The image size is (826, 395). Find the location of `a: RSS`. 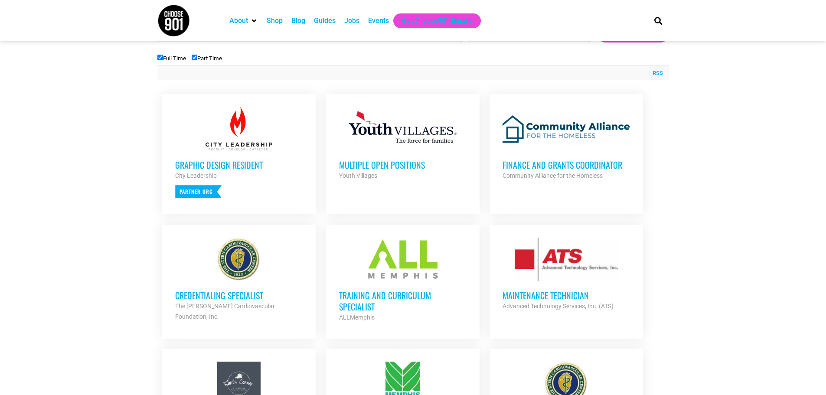

a: RSS is located at coordinates (656, 73).